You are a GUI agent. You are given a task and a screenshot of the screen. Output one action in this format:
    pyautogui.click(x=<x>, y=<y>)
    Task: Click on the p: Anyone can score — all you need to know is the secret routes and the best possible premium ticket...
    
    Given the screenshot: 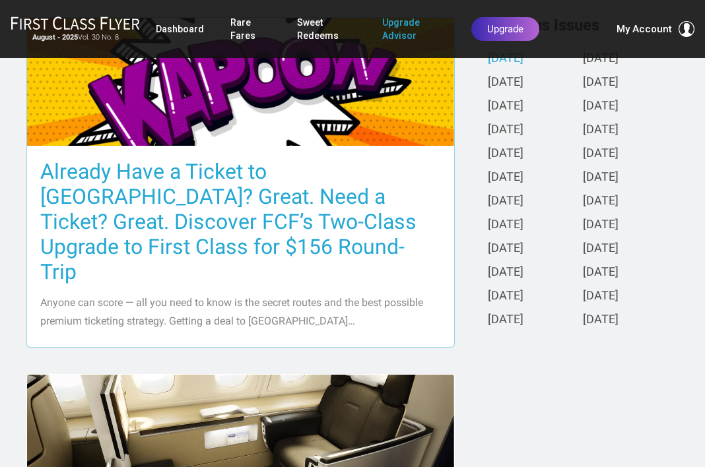 What is the action you would take?
    pyautogui.click(x=240, y=312)
    